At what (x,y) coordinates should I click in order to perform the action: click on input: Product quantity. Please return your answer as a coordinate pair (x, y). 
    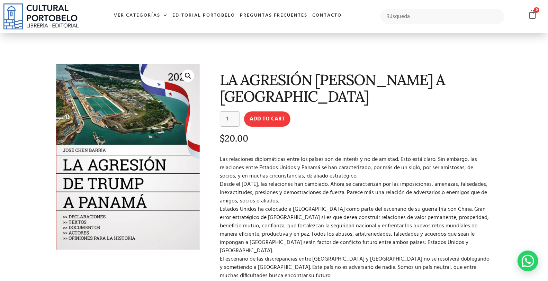
    Looking at the image, I should click on (230, 119).